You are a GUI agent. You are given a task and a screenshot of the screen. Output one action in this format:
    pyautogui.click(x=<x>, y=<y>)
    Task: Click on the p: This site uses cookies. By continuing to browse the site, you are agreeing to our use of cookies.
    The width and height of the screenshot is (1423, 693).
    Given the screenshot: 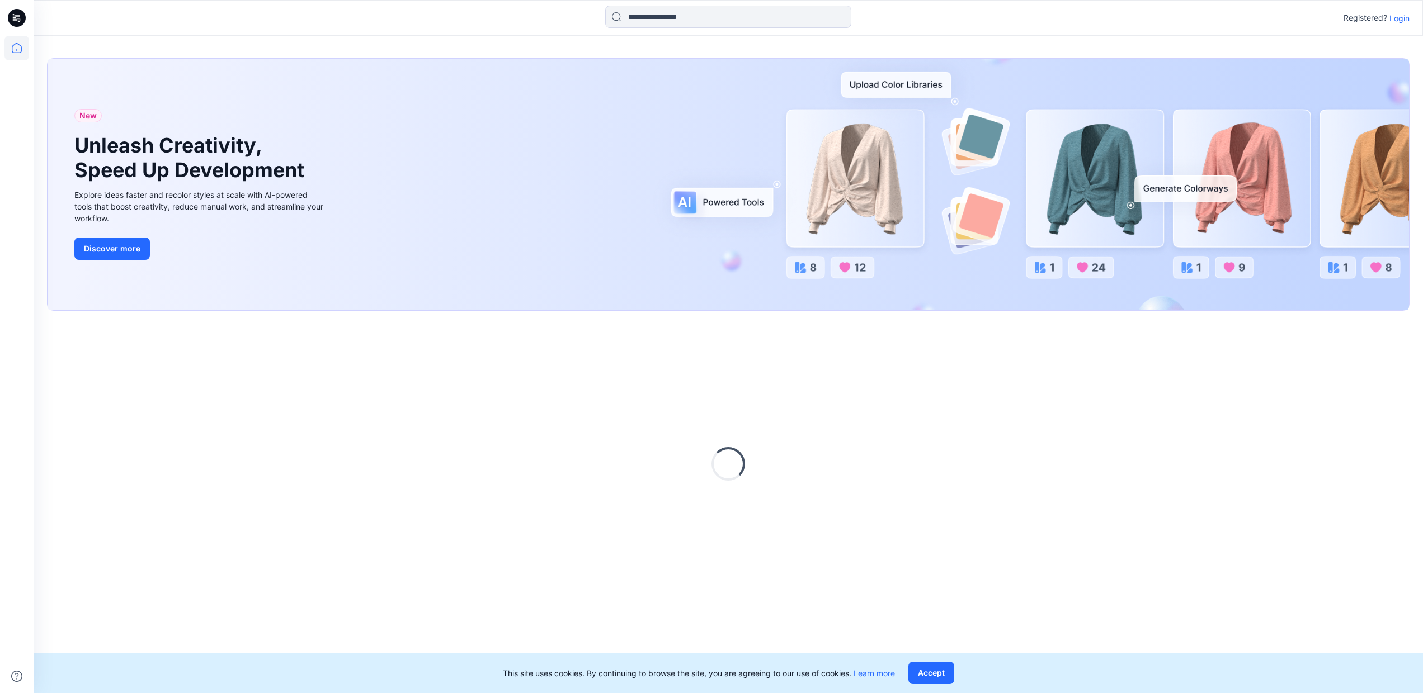 What is the action you would take?
    pyautogui.click(x=698, y=673)
    